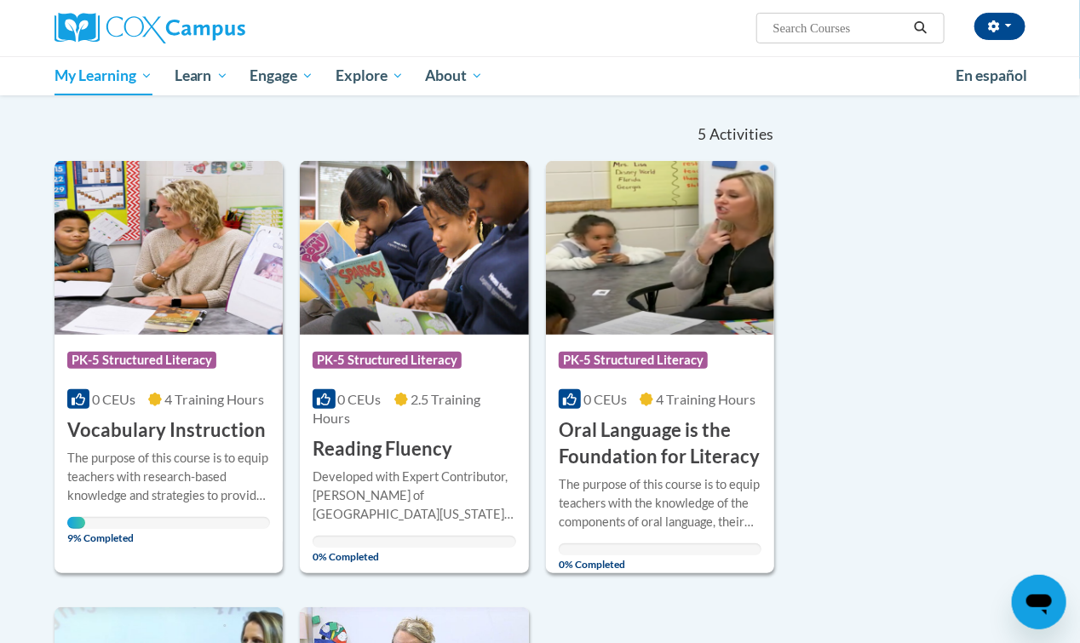  What do you see at coordinates (281, 76) in the screenshot?
I see `span: Engage` at bounding box center [281, 76].